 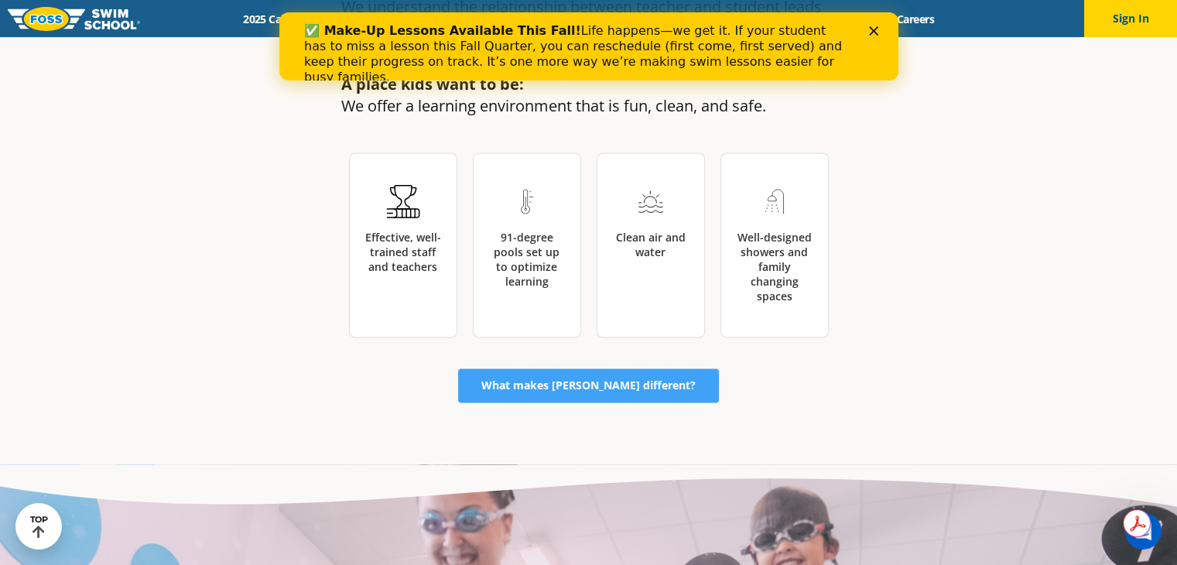 What do you see at coordinates (774, 201) in the screenshot?
I see `img: Well-designed showers and family changing spaces` at bounding box center [774, 201].